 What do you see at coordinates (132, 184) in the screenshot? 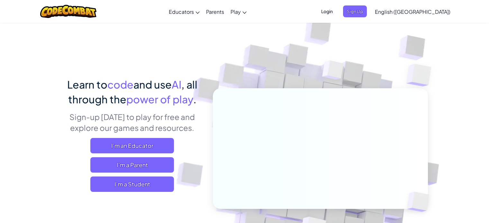
I see `button: I'm a Student` at bounding box center [132, 184].